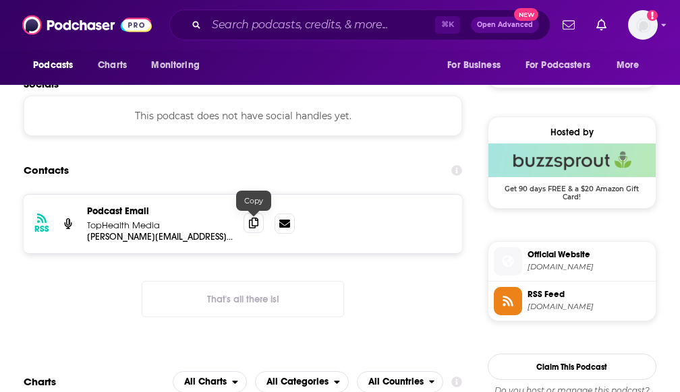 This screenshot has height=392, width=680. Describe the element at coordinates (589, 307) in the screenshot. I see `span: feeds.buzzsprout.com` at that location.